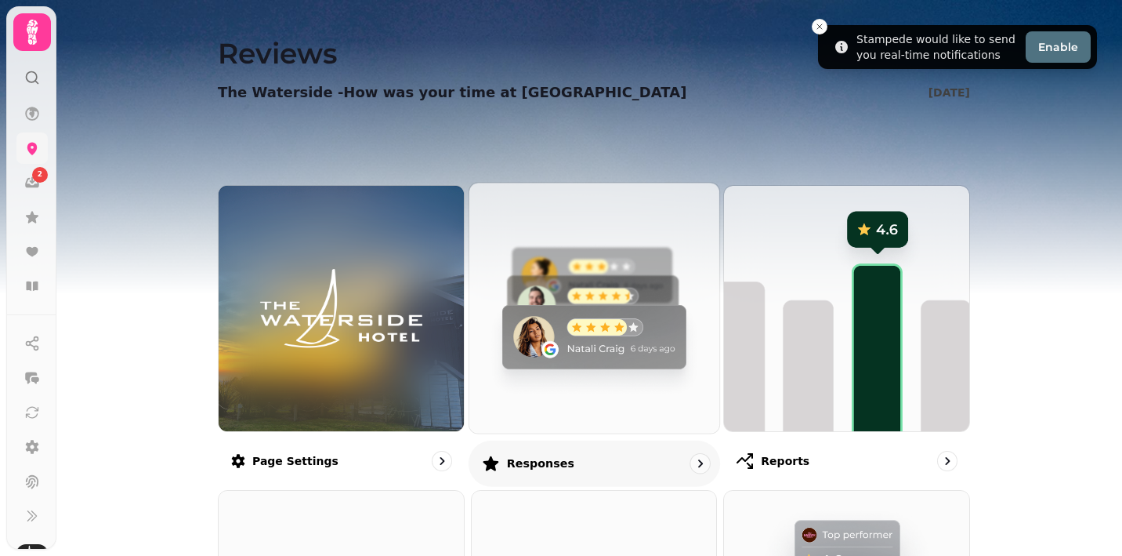  I want to click on img: Responses, so click(594, 307).